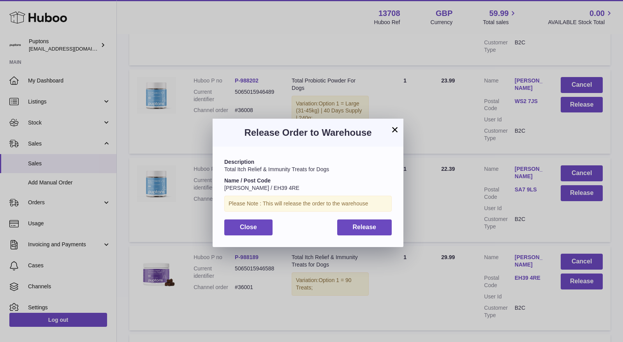 The image size is (623, 342). What do you see at coordinates (239, 162) in the screenshot?
I see `strong: Description` at bounding box center [239, 162].